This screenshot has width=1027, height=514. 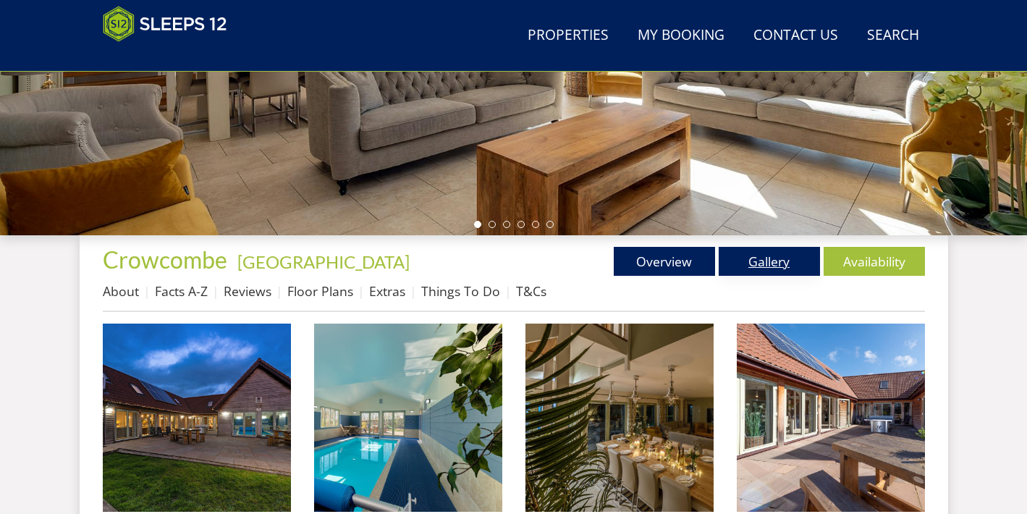 I want to click on a: Availability, so click(x=874, y=261).